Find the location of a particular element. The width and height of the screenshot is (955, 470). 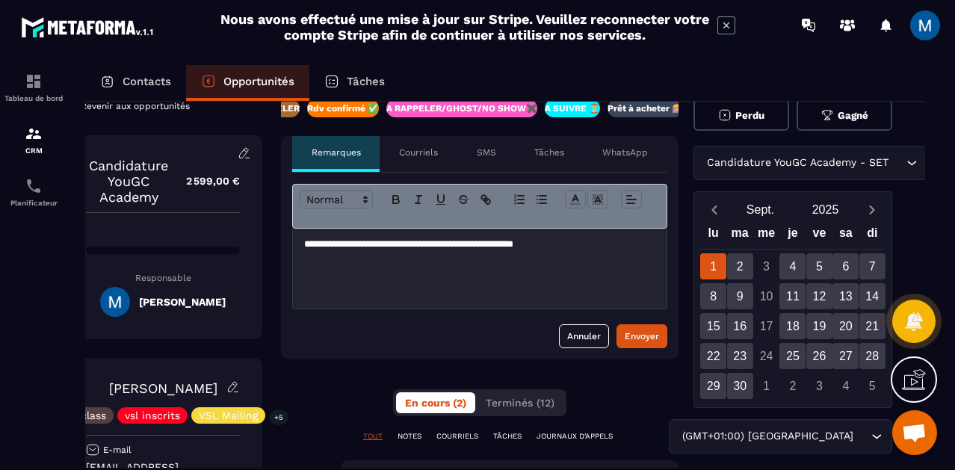

div: 6 is located at coordinates (845, 266).